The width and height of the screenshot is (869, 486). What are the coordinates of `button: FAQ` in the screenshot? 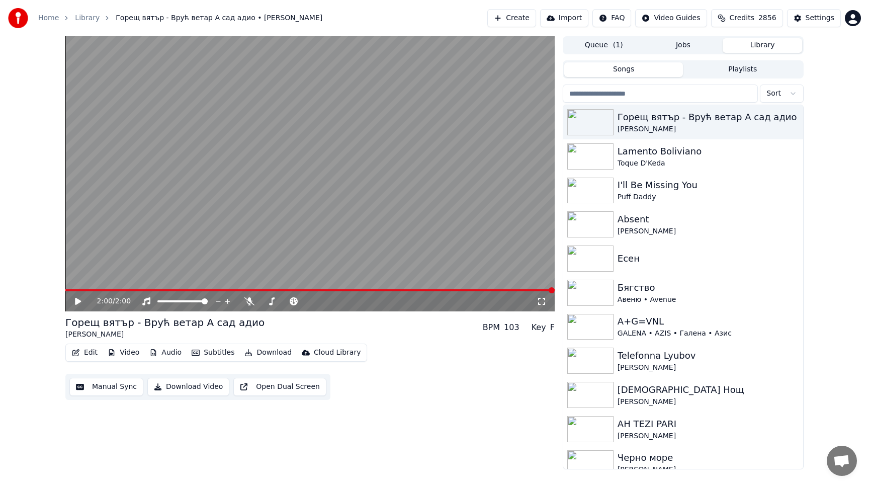 It's located at (611, 18).